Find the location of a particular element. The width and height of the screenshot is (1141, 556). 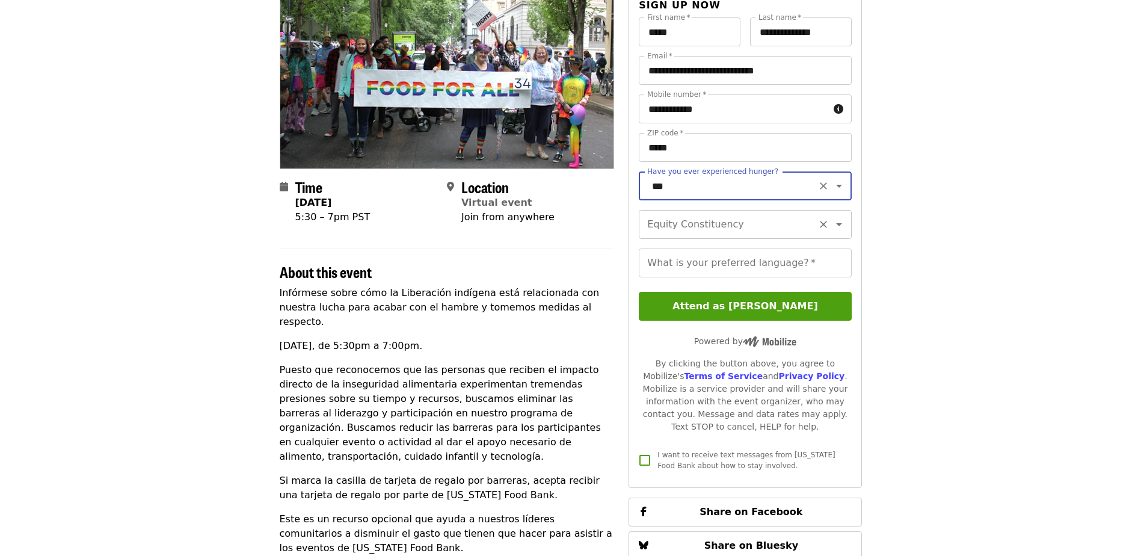

label: Last name is located at coordinates (779, 17).